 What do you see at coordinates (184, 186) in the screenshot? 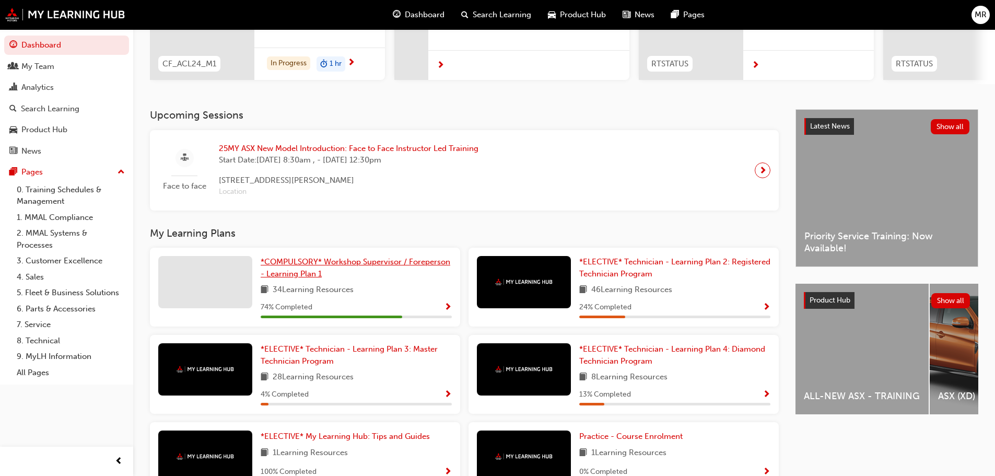
I see `span: Face to face` at bounding box center [184, 186].